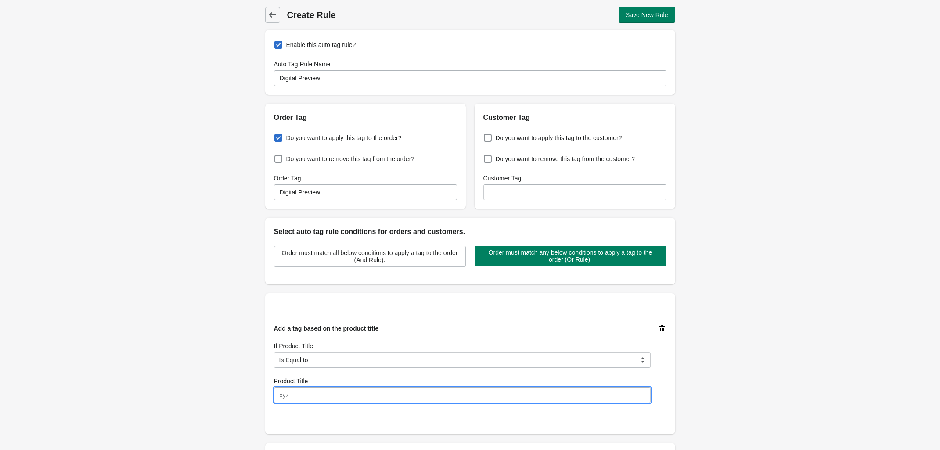 Image resolution: width=940 pixels, height=450 pixels. I want to click on label: Customer Tag, so click(502, 178).